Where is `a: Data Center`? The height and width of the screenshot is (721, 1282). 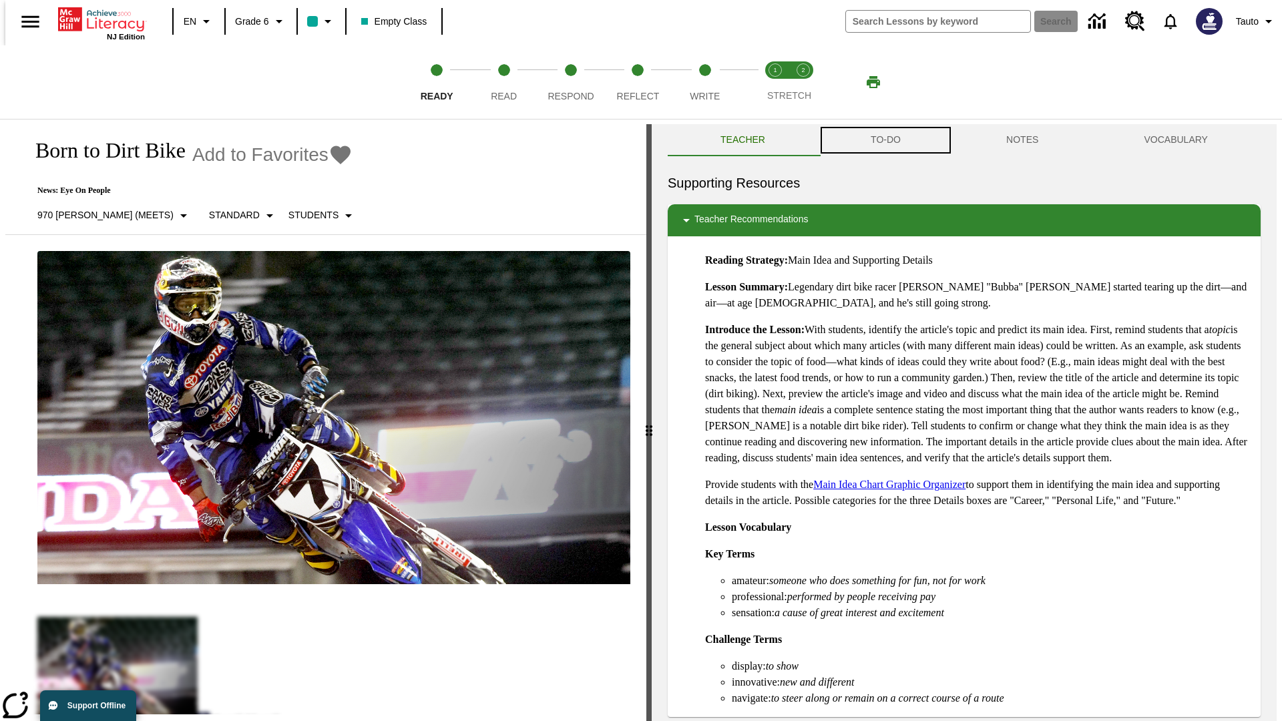
a: Data Center is located at coordinates (1098, 21).